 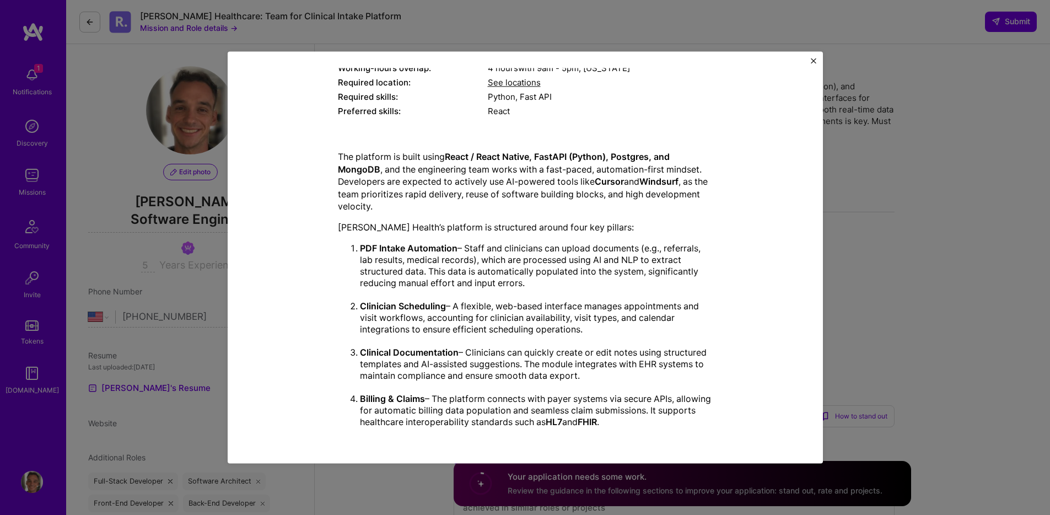 What do you see at coordinates (393, 399) in the screenshot?
I see `strong: Billing & Claims` at bounding box center [393, 399].